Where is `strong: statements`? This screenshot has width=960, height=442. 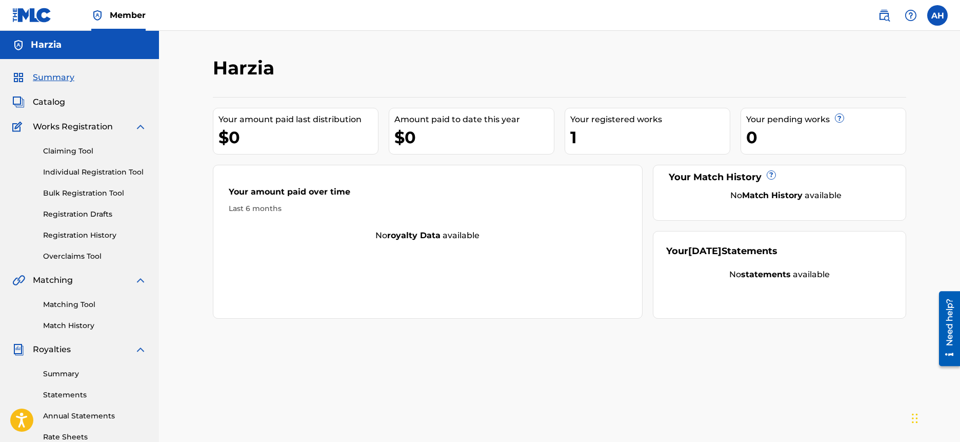 strong: statements is located at coordinates (766, 274).